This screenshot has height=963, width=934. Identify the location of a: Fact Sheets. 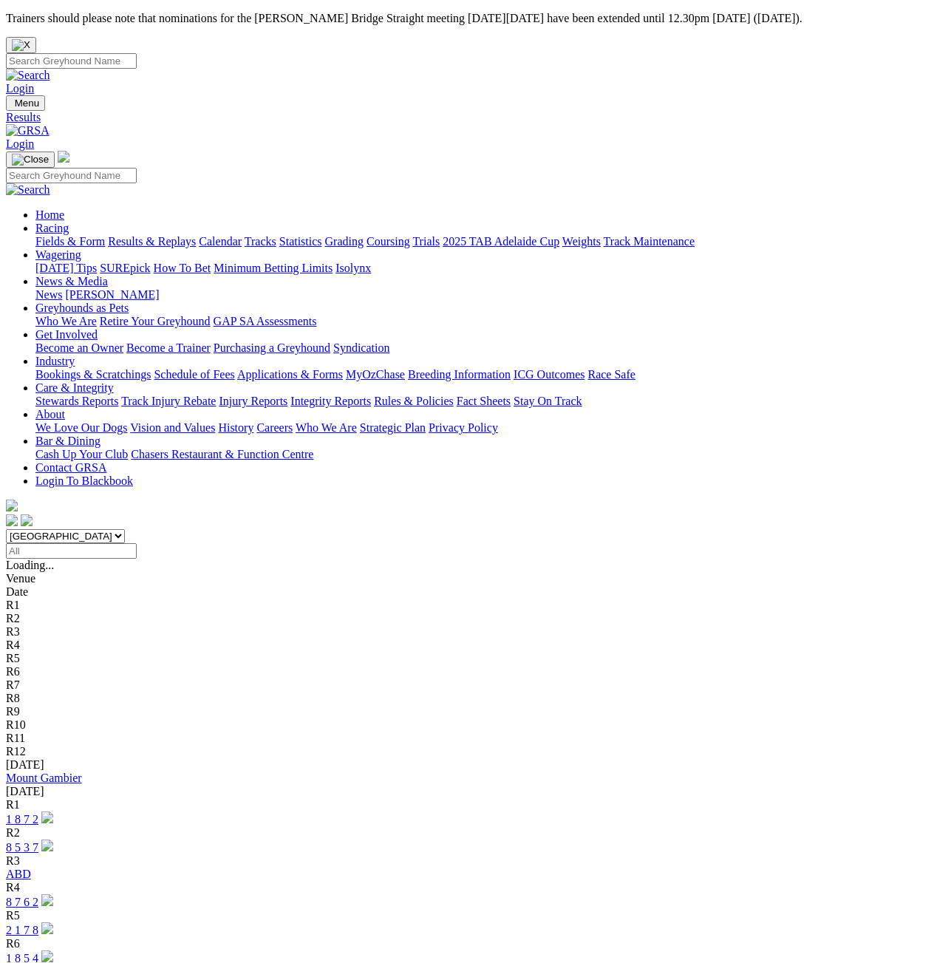
(483, 401).